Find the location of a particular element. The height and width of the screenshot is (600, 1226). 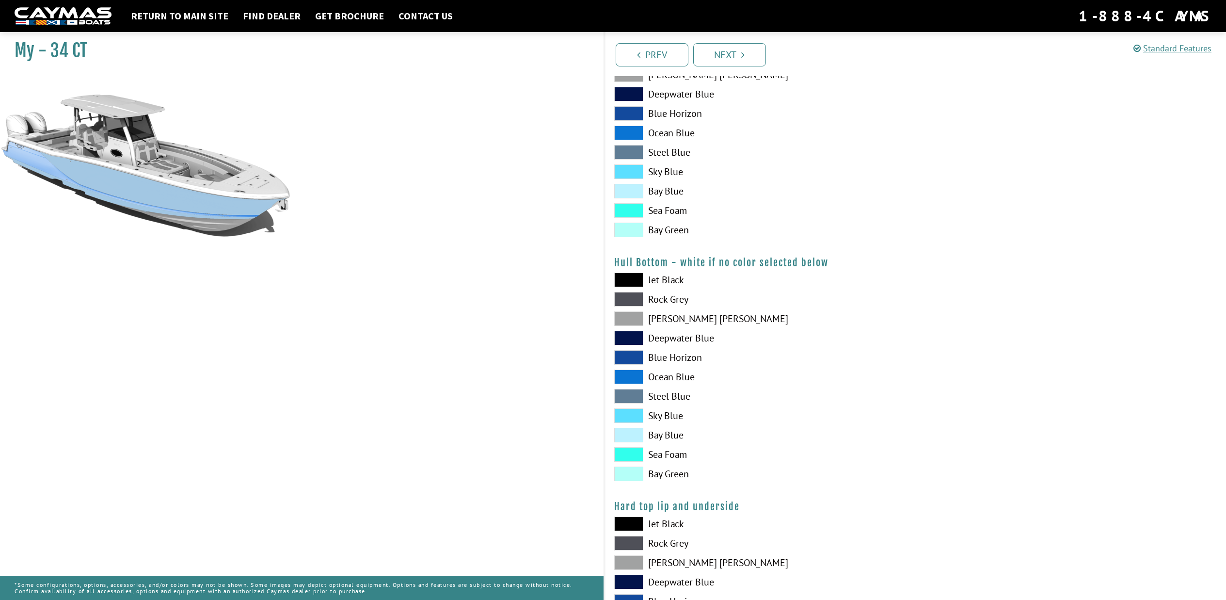

a: Prev is located at coordinates (652, 55).